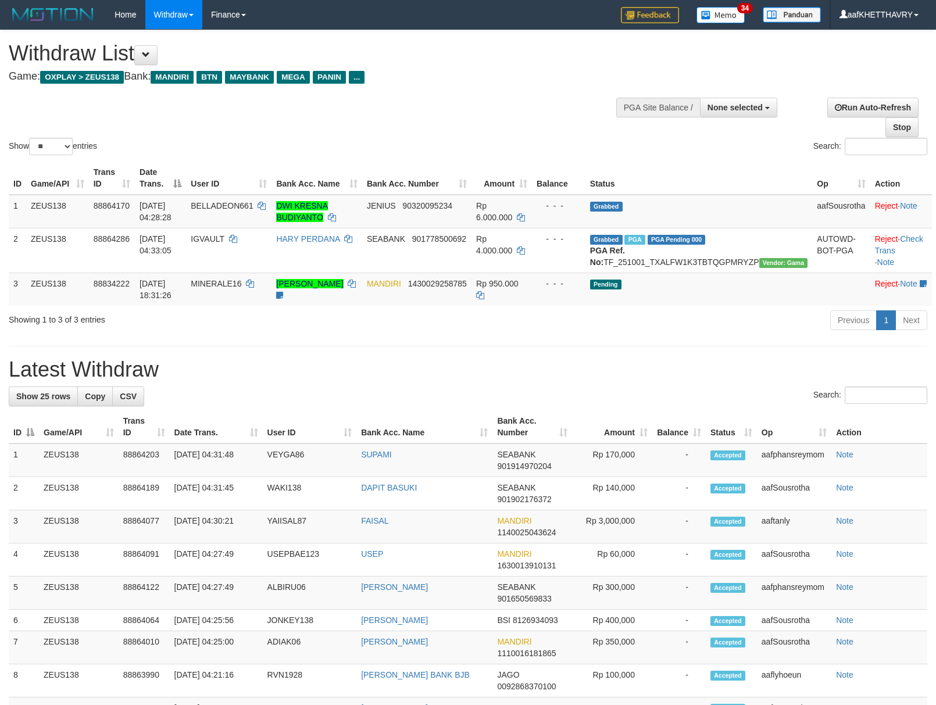 The height and width of the screenshot is (705, 936). Describe the element at coordinates (374, 521) in the screenshot. I see `a: FAISAL` at that location.